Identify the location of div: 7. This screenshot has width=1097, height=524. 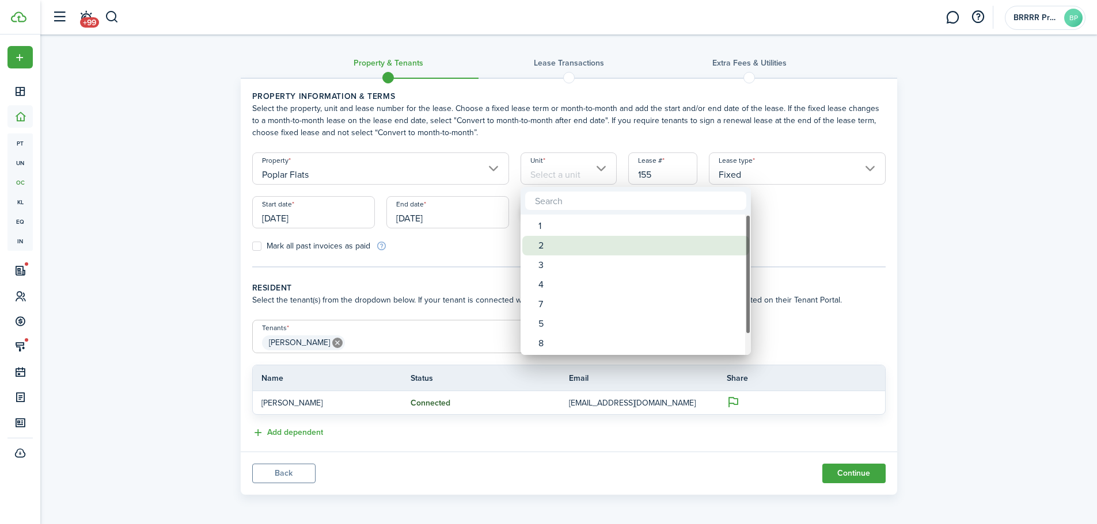
(640, 305).